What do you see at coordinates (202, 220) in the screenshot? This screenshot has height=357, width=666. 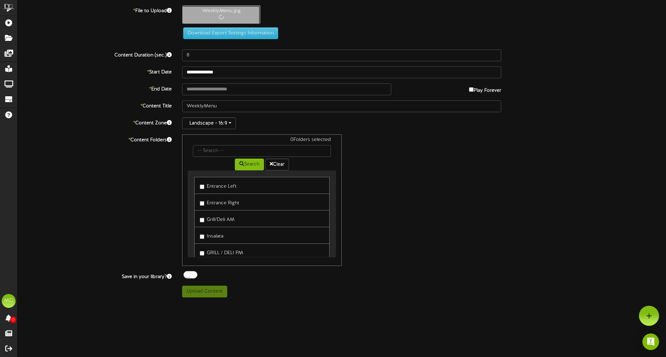 I see `input: Grill/Deli AM` at bounding box center [202, 220].